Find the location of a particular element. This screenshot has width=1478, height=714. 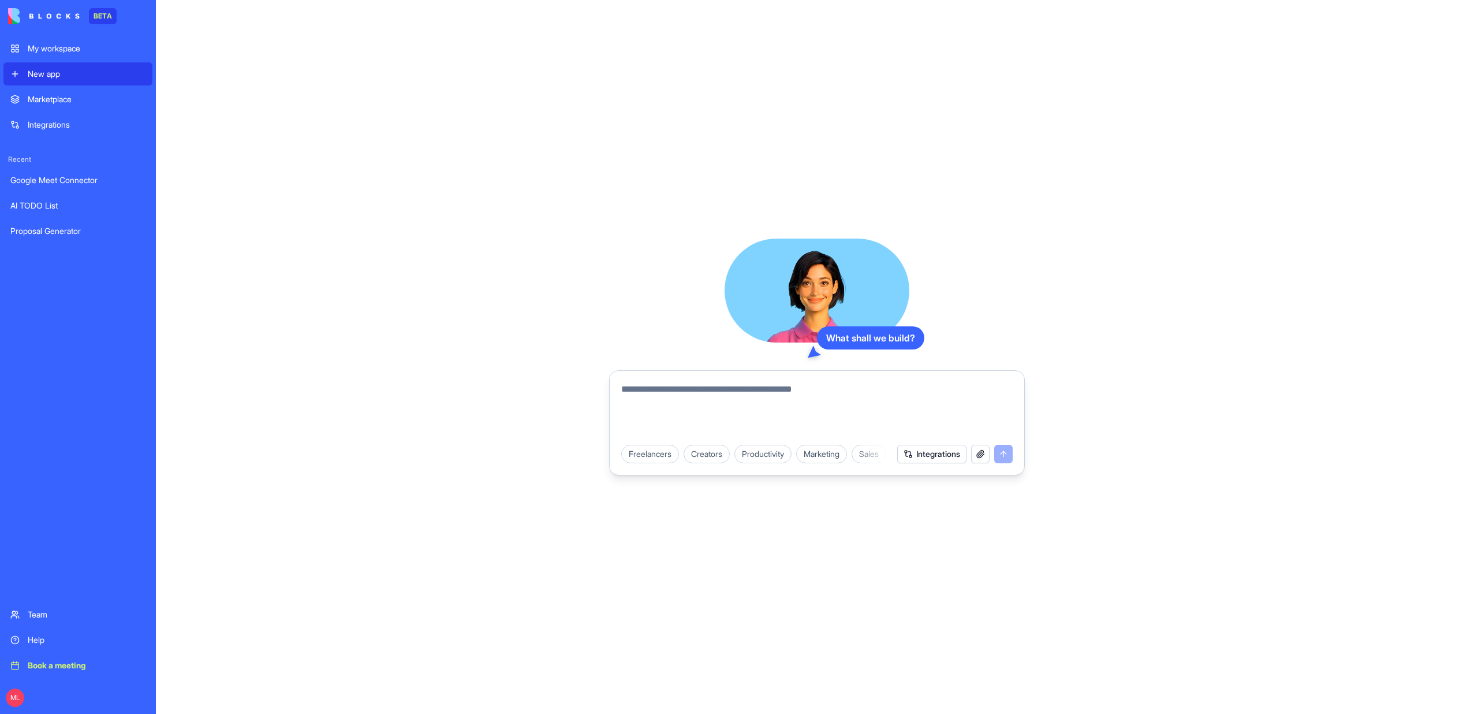

a: Book a meeting is located at coordinates (78, 665).